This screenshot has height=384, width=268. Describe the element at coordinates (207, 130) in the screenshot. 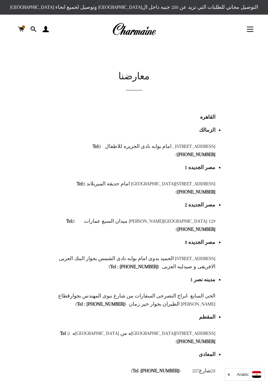

I see `strong: الزمالك` at that location.